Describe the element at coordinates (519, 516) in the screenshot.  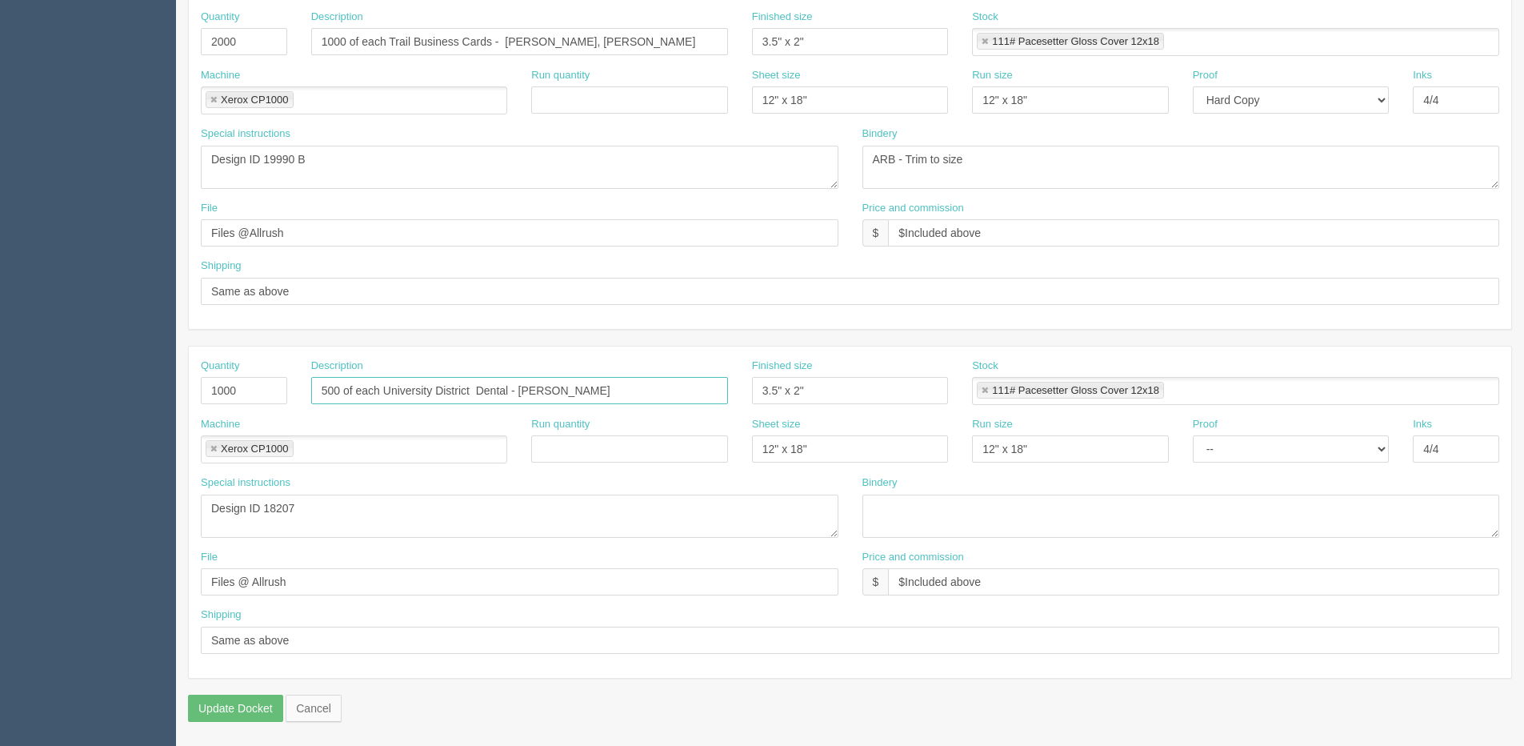
I see `textarea: Design ID 18207` at that location.